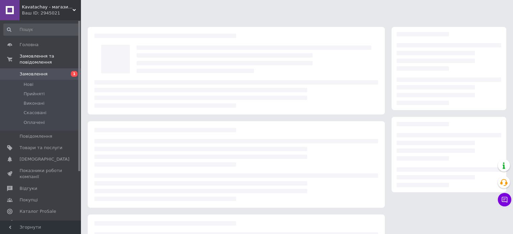 The image size is (513, 234). Describe the element at coordinates (34, 103) in the screenshot. I see `span: Виконані` at that location.